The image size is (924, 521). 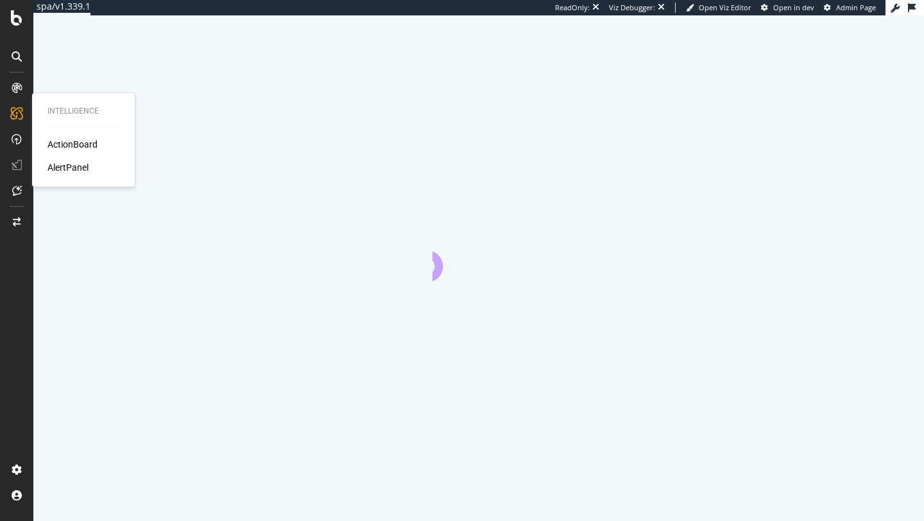 What do you see at coordinates (725, 7) in the screenshot?
I see `span: Open Viz Editor` at bounding box center [725, 7].